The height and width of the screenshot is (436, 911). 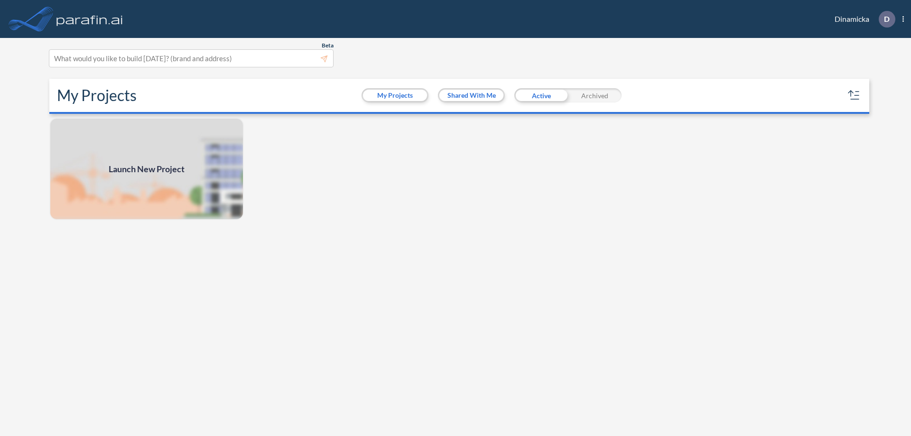 What do you see at coordinates (327, 46) in the screenshot?
I see `span: Beta` at bounding box center [327, 46].